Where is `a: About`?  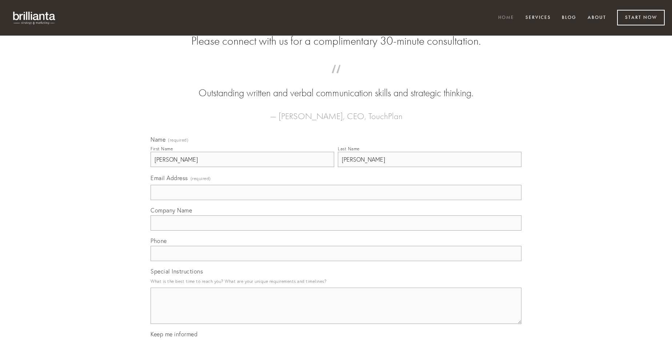 a: About is located at coordinates (597, 18).